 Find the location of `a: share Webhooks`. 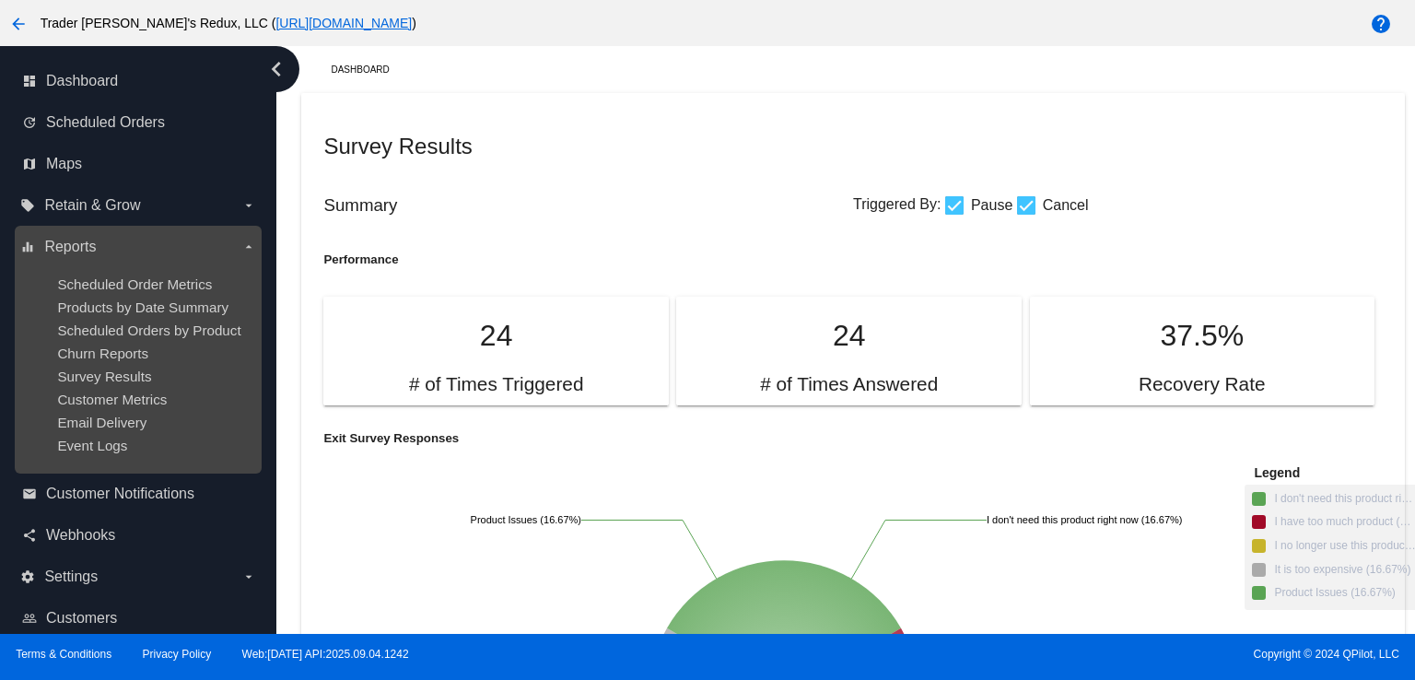

a: share Webhooks is located at coordinates (139, 535).